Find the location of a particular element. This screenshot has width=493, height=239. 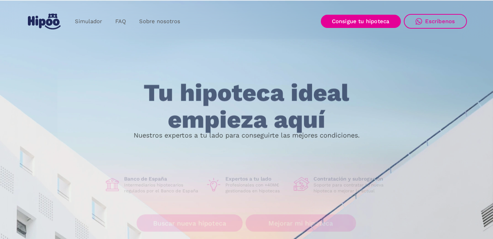

h1: Tu hipoteca ideal empieza aquí is located at coordinates (246, 106).